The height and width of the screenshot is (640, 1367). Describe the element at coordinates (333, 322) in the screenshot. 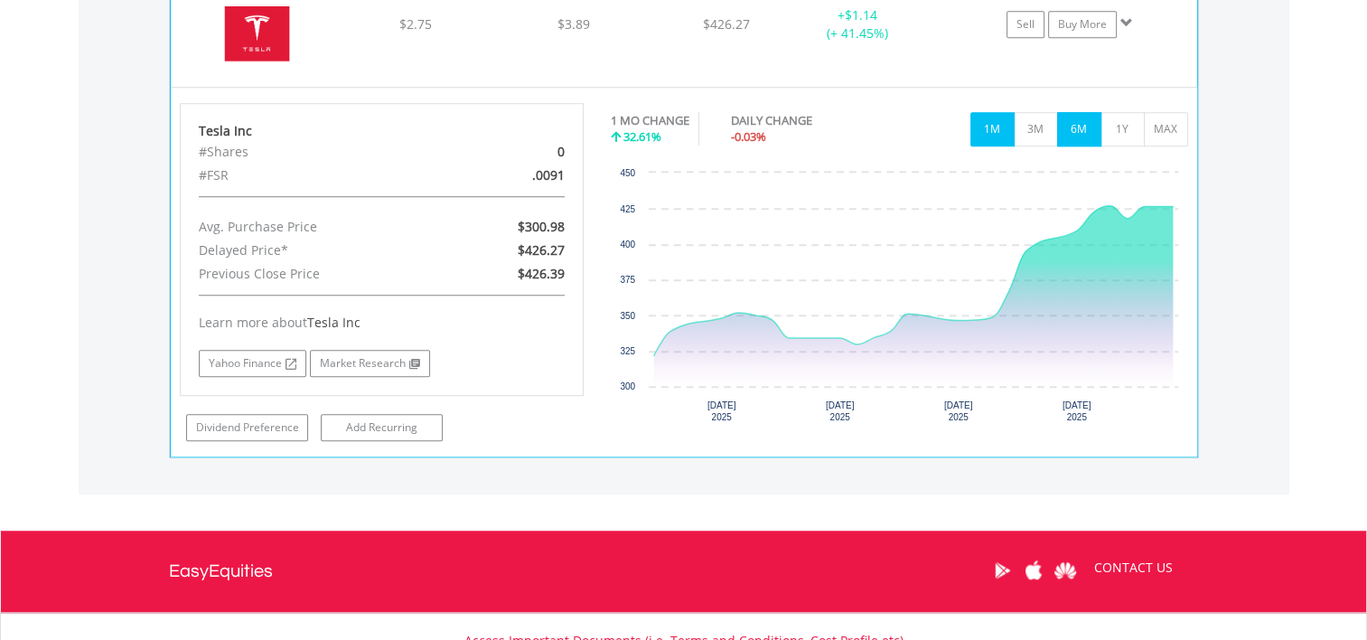

I see `span: Tesla Inc` at that location.